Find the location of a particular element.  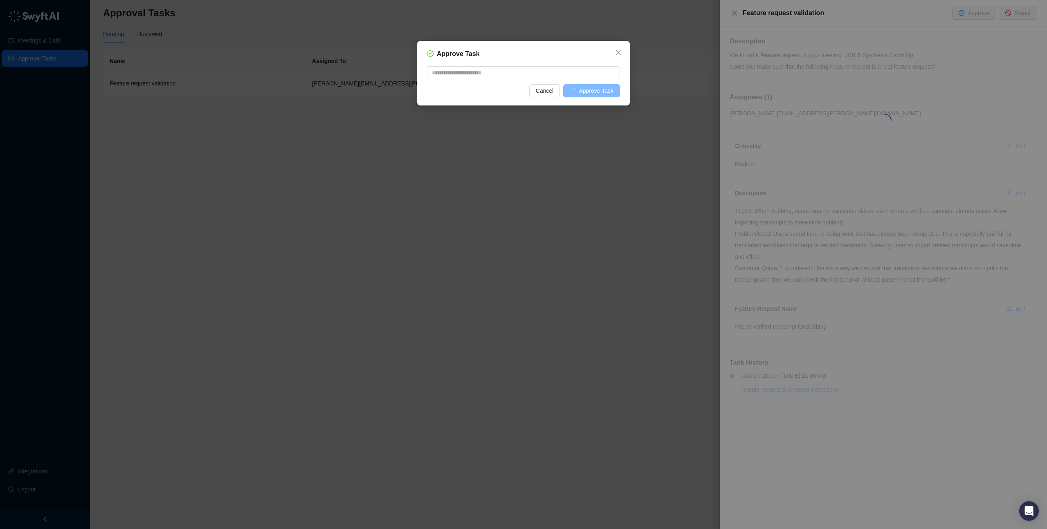

span: loading is located at coordinates (573, 91).